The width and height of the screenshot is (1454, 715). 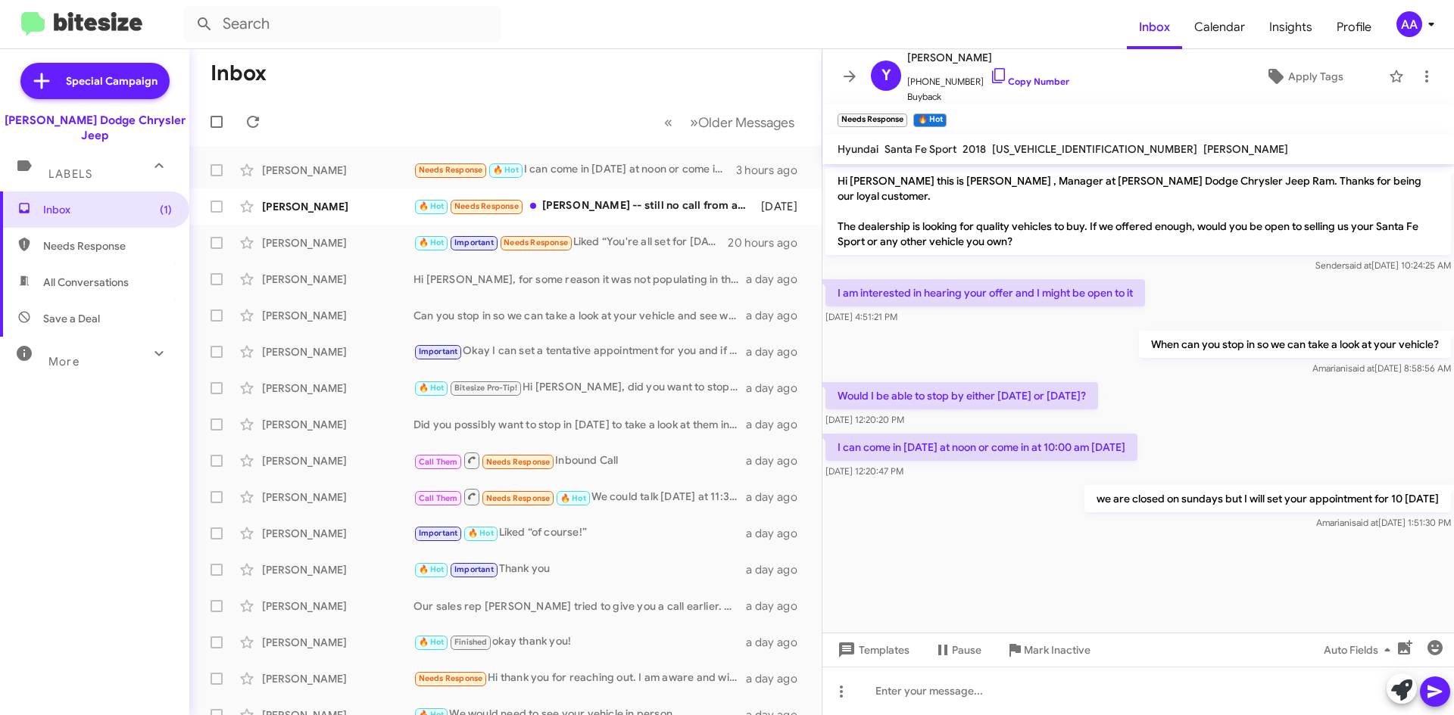 I want to click on button: Templates, so click(x=871, y=650).